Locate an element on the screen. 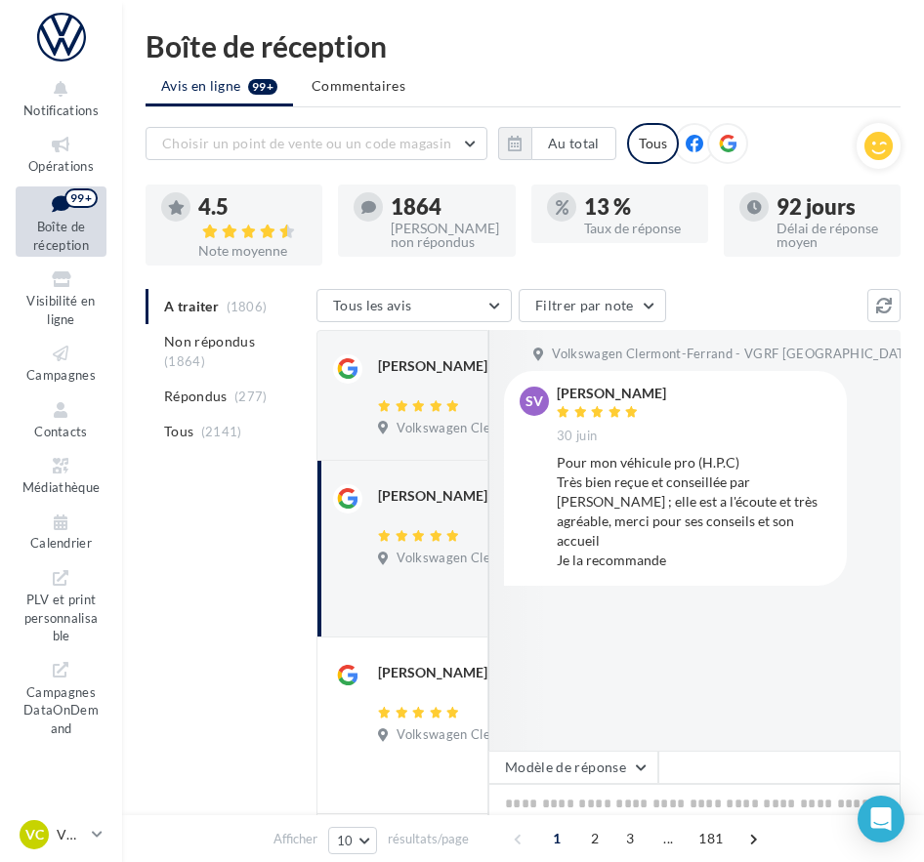 This screenshot has width=924, height=862. span: 181 is located at coordinates (710, 839).